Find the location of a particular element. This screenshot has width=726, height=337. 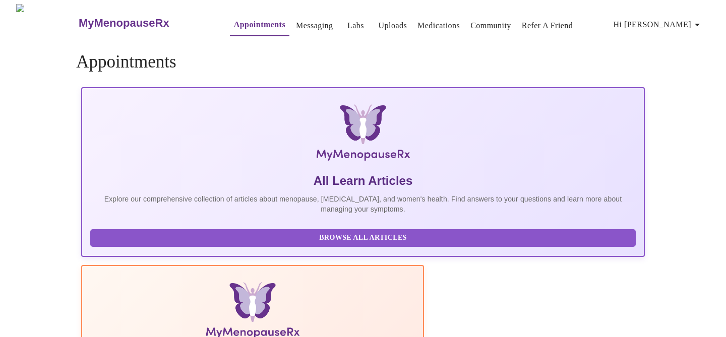

button: Messaging is located at coordinates (314, 26).